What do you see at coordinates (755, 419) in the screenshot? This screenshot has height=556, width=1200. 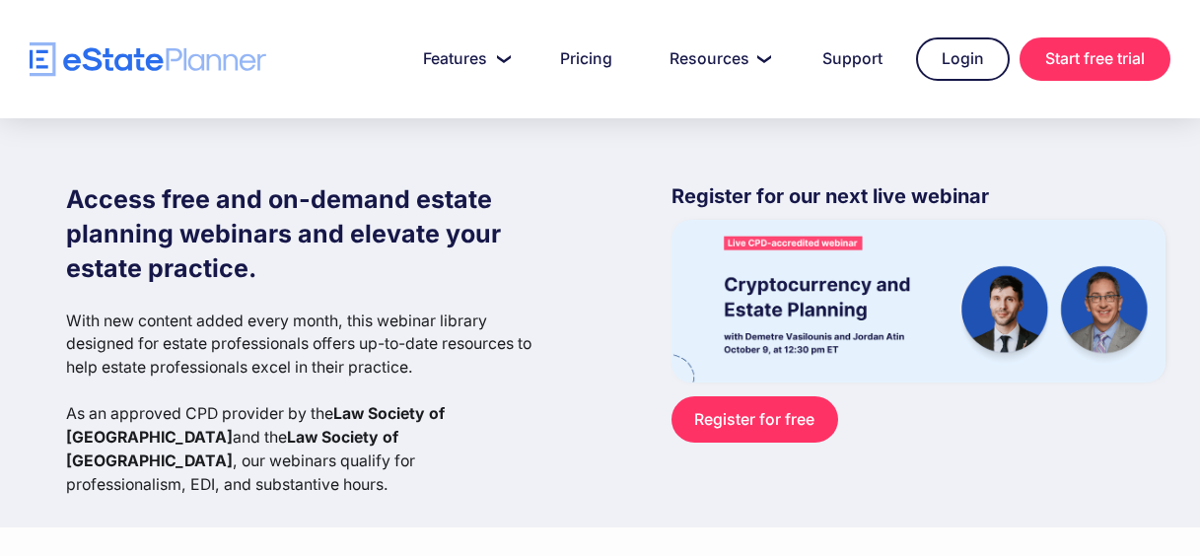 I see `a: Register for free` at bounding box center [755, 419].